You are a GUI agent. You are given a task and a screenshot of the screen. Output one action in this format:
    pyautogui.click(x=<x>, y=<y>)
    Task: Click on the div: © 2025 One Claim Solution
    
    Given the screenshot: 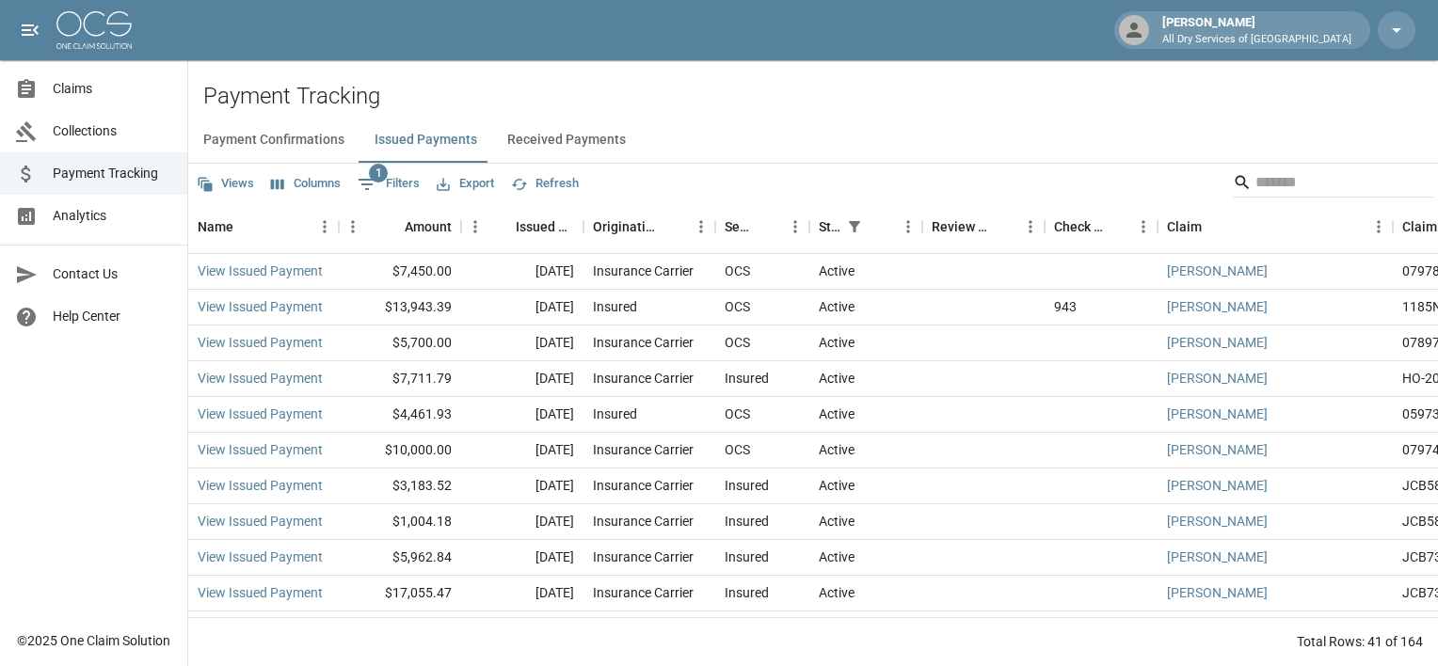 What is the action you would take?
    pyautogui.click(x=93, y=641)
    